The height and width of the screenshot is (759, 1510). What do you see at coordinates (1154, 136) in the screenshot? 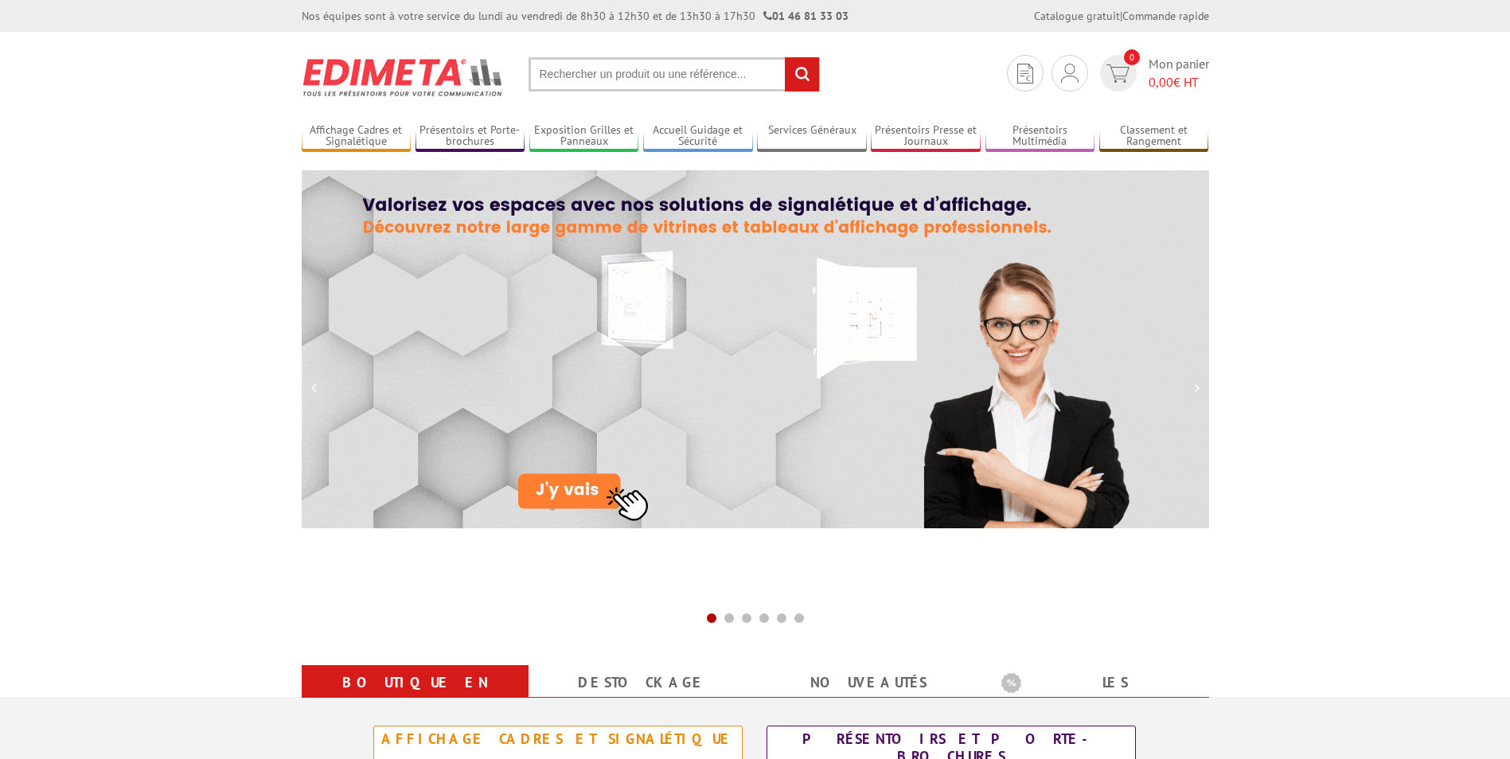
I see `a: Classement et Rangement` at bounding box center [1154, 136].